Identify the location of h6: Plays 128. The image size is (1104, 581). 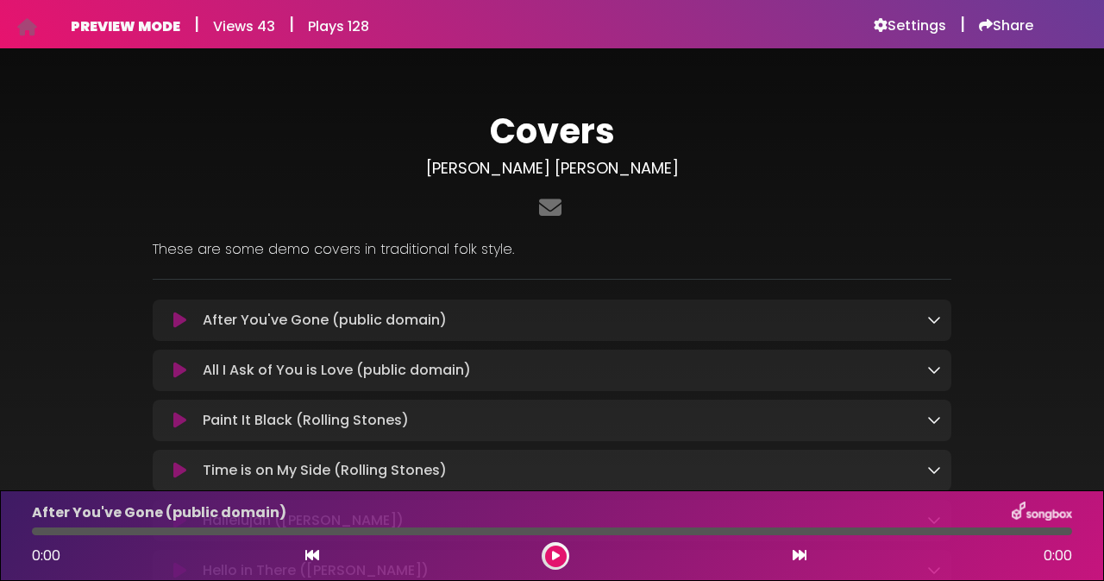
(338, 26).